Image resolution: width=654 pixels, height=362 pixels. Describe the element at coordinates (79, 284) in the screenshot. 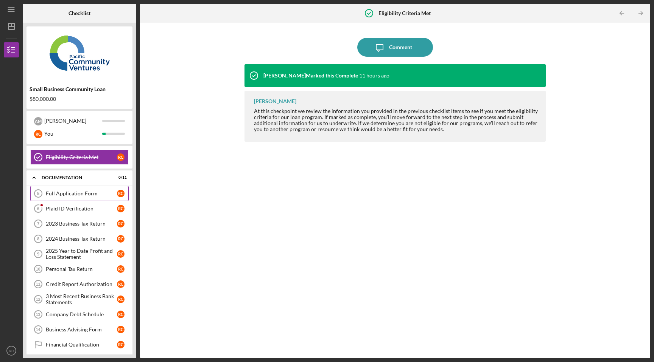

I see `a: 11Credit Report AuthorizationRC` at that location.